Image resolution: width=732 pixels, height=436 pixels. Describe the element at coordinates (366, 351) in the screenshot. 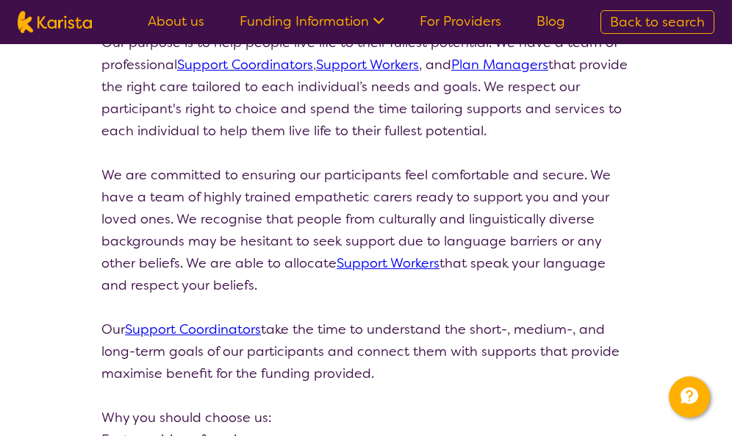

I see `p: Our take the time to understand the short-, medium-, and long-term goals of our participants and ...` at that location.